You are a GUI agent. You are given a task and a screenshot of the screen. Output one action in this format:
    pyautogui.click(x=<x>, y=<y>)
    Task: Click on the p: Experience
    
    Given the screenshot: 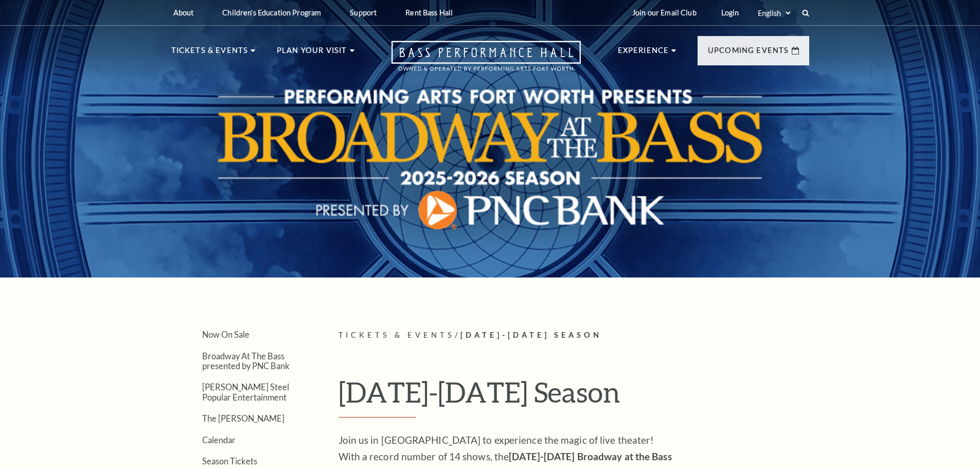 What is the action you would take?
    pyautogui.click(x=644, y=54)
    